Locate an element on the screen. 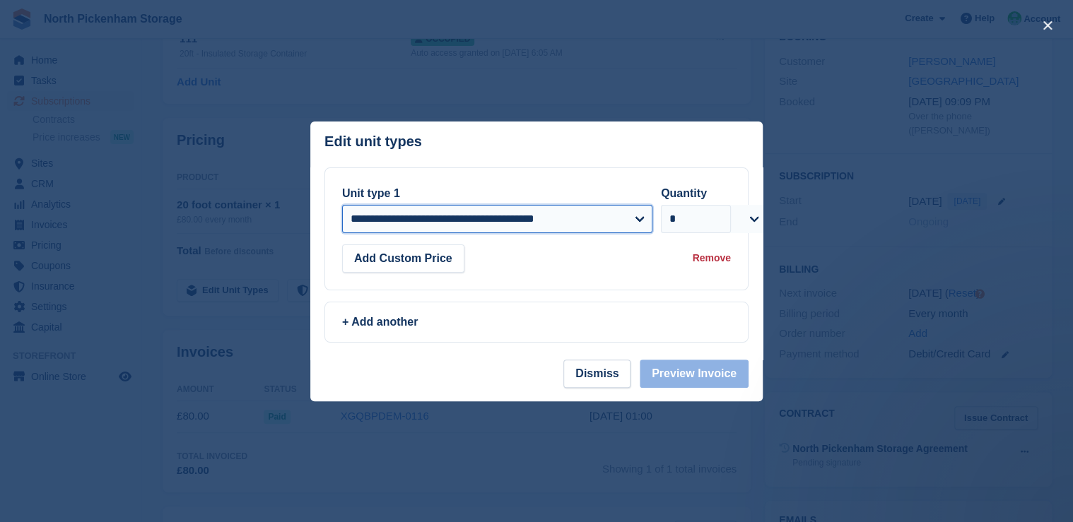 This screenshot has height=522, width=1073. button: Add Custom Price is located at coordinates (403, 259).